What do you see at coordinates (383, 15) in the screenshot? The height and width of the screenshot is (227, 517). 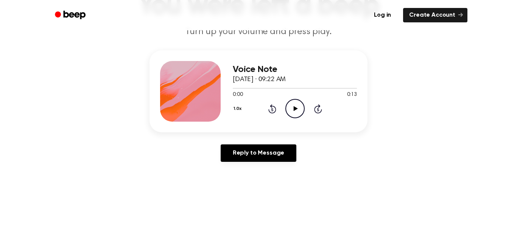 I see `a: Log in` at bounding box center [383, 15].